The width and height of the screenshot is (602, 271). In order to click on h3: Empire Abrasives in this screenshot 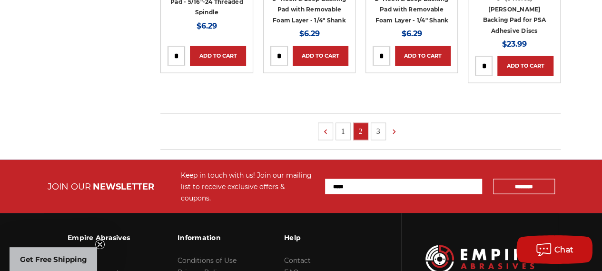, I will do `click(98, 237)`.